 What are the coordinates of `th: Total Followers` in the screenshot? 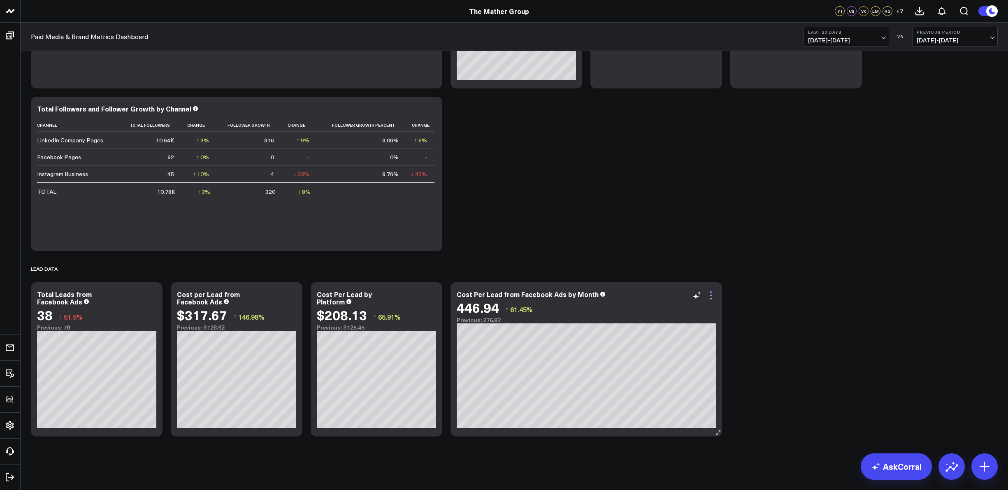 It's located at (150, 125).